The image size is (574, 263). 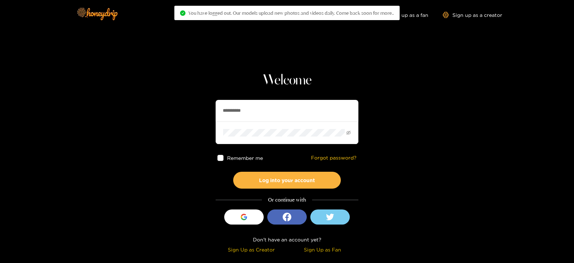 What do you see at coordinates (287, 200) in the screenshot?
I see `div: Or continue with` at bounding box center [287, 200].